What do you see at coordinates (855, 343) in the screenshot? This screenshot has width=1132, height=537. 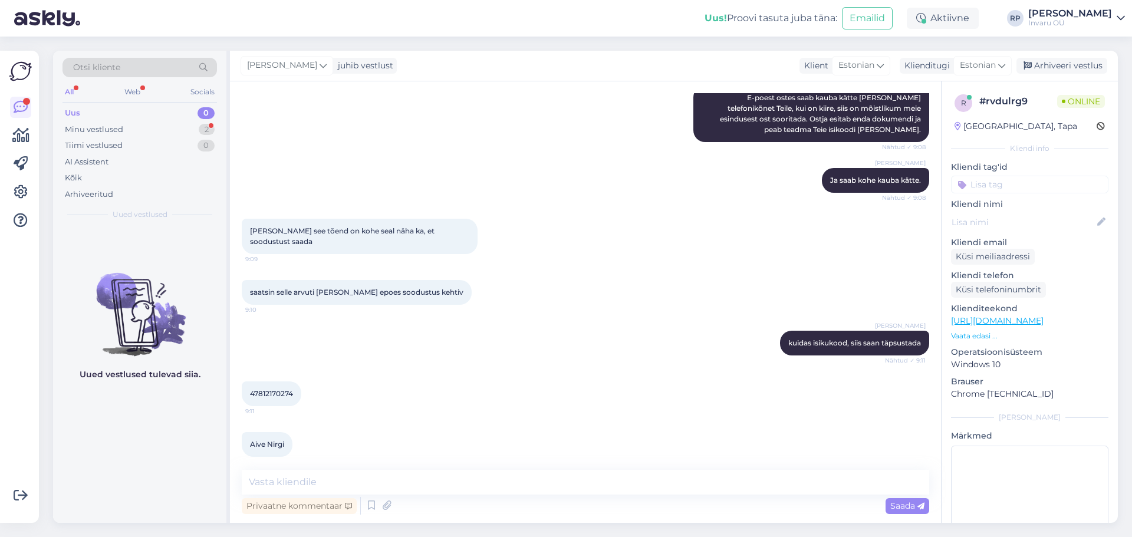 I see `span: kuidas isikukood, siis saan täpsustada` at bounding box center [855, 343].